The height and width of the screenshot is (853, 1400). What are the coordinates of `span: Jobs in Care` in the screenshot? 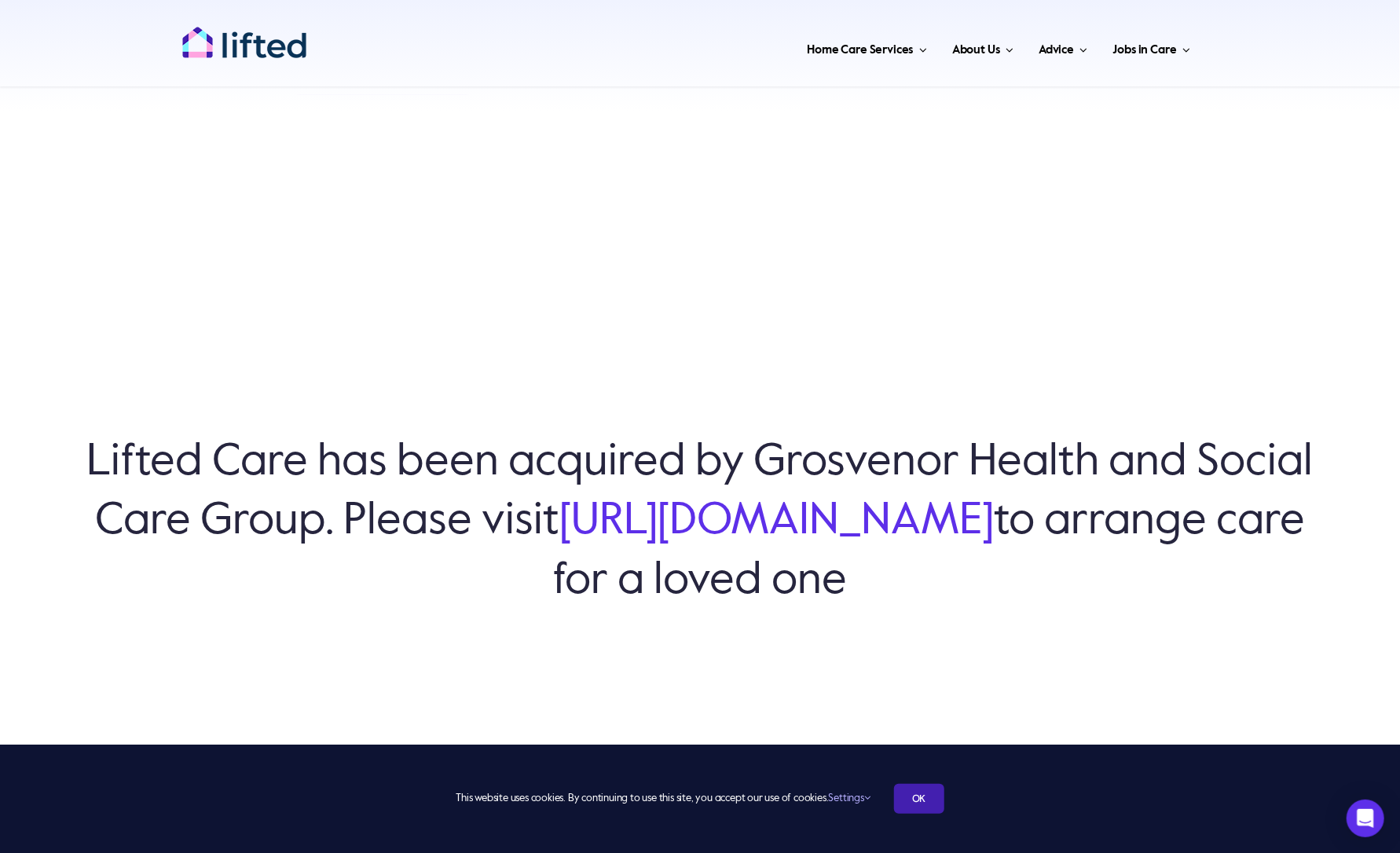 It's located at (1145, 50).